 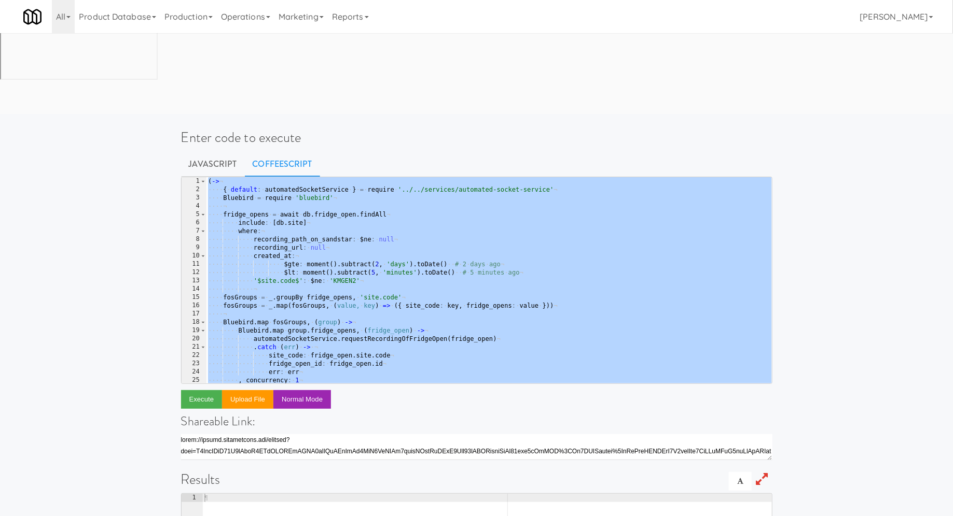 I want to click on h1: Results, so click(x=477, y=480).